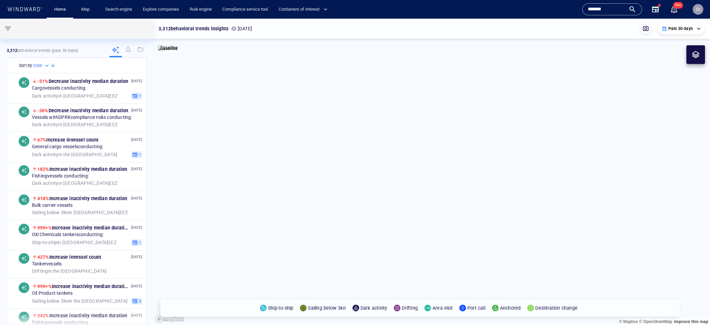 This screenshot has height=325, width=710. I want to click on a: Search engine, so click(119, 9).